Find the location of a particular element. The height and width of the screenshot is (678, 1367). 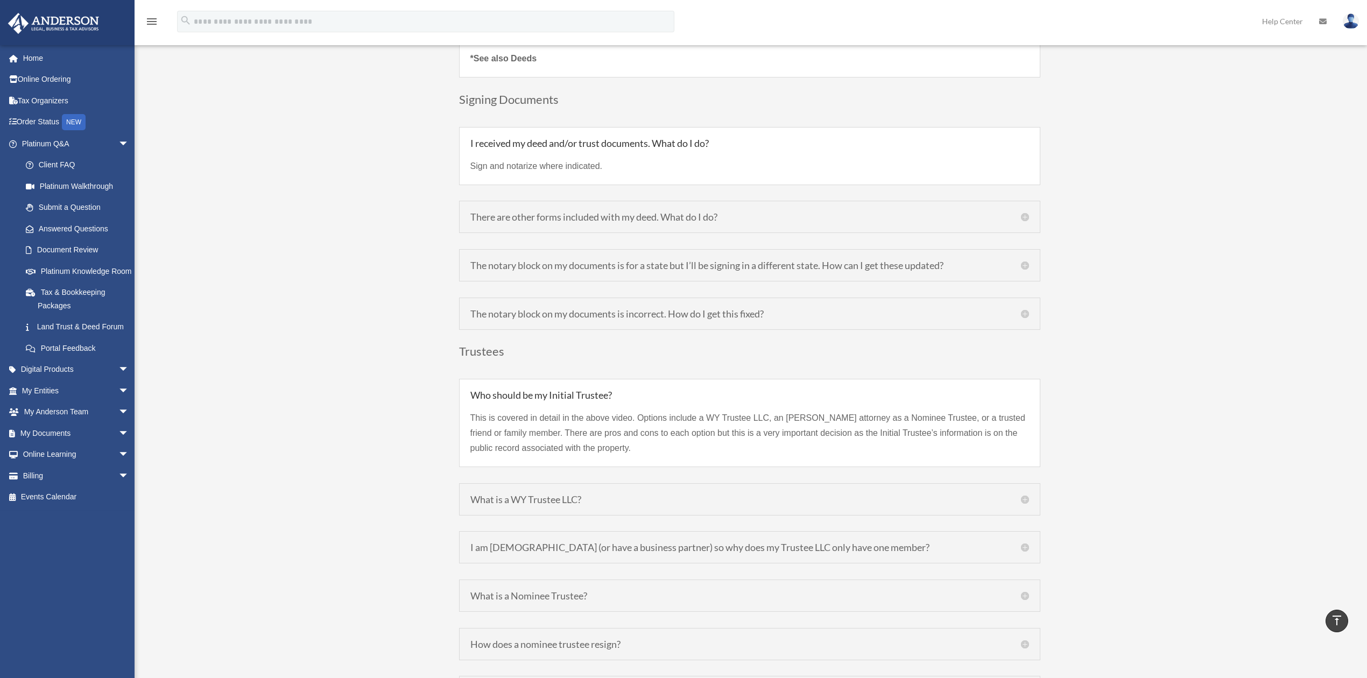

a: Online Learningarrow_drop_down is located at coordinates (76, 455).